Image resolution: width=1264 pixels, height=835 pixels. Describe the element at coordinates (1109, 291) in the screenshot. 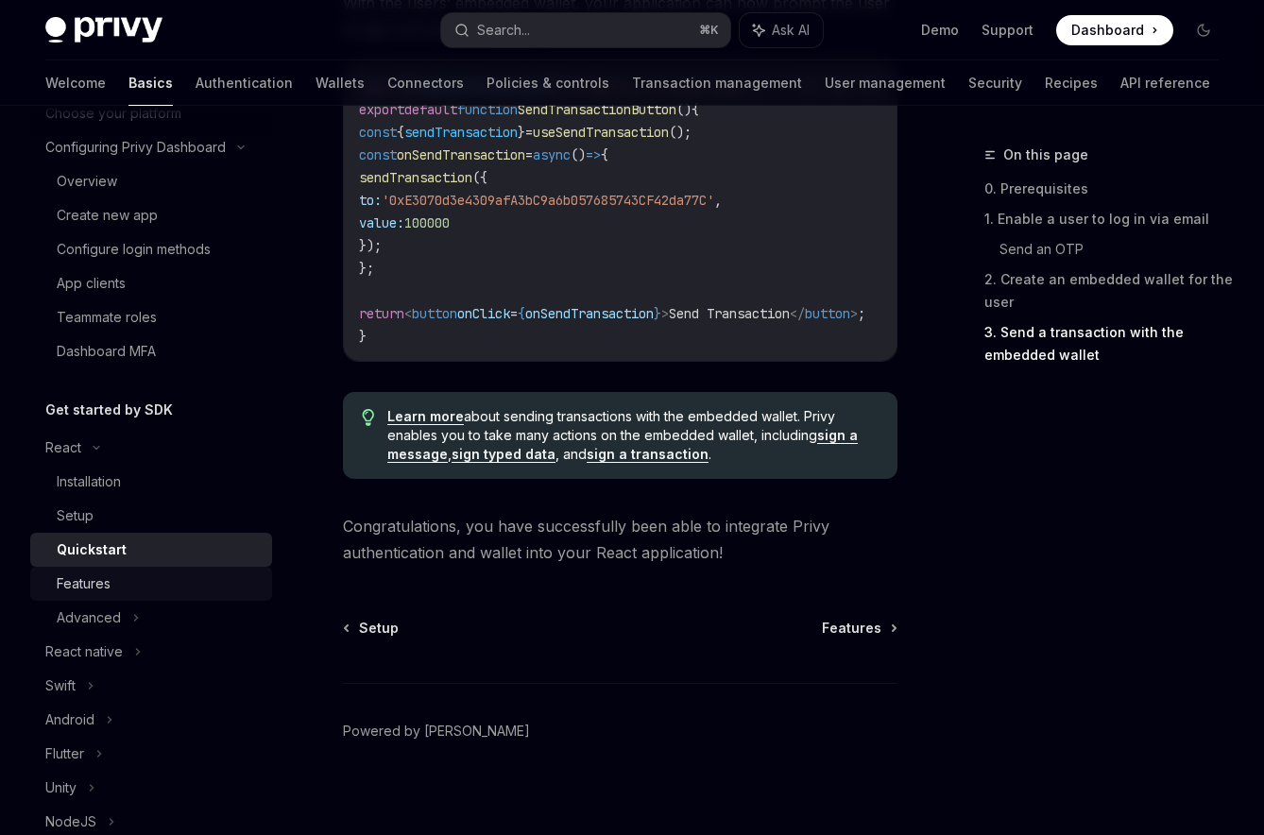

I see `a: 2. Create an embedded wallet for the user` at that location.